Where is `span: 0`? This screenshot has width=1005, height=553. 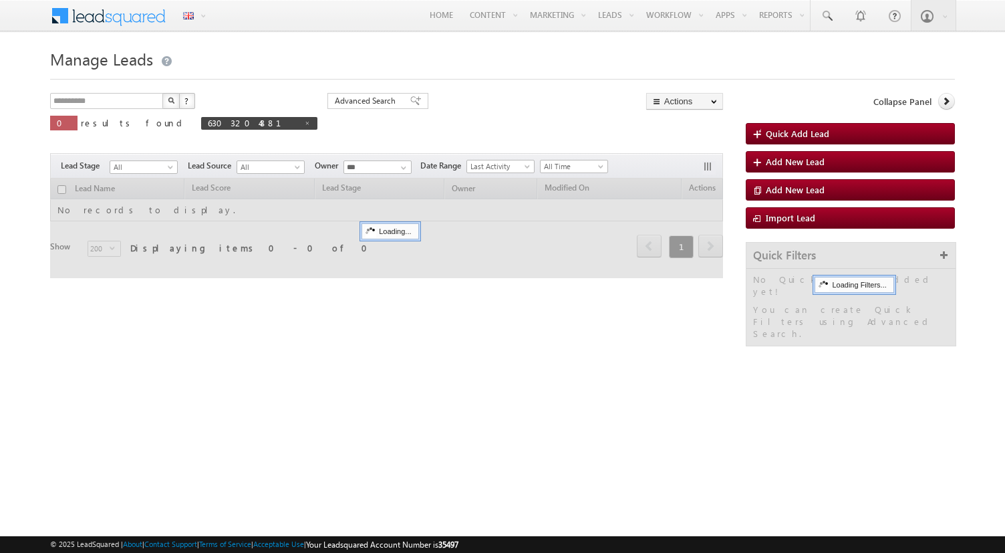 span: 0 is located at coordinates (63, 122).